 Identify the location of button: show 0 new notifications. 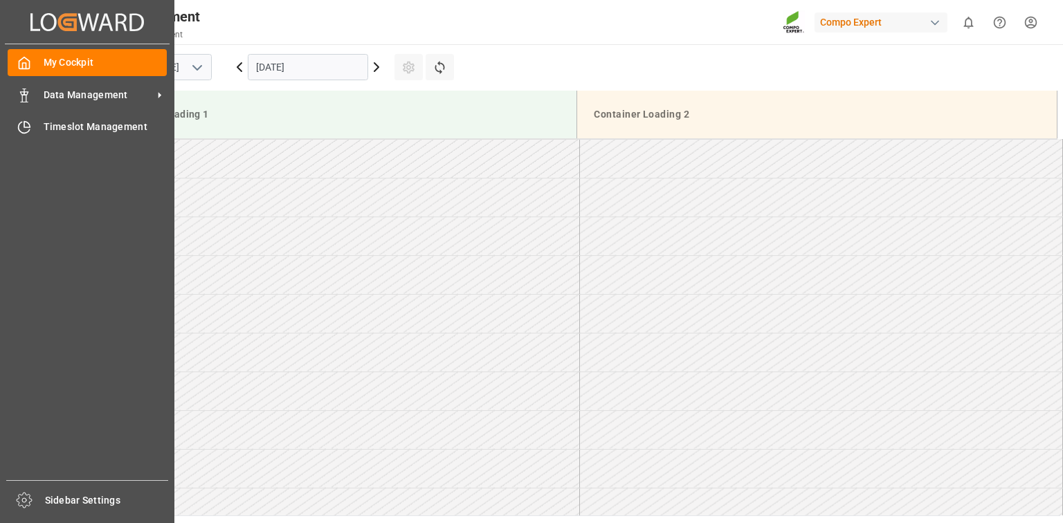
(968, 22).